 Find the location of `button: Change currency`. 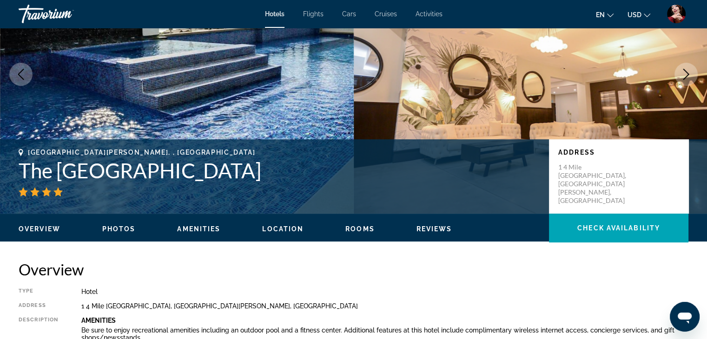

button: Change currency is located at coordinates (639, 14).